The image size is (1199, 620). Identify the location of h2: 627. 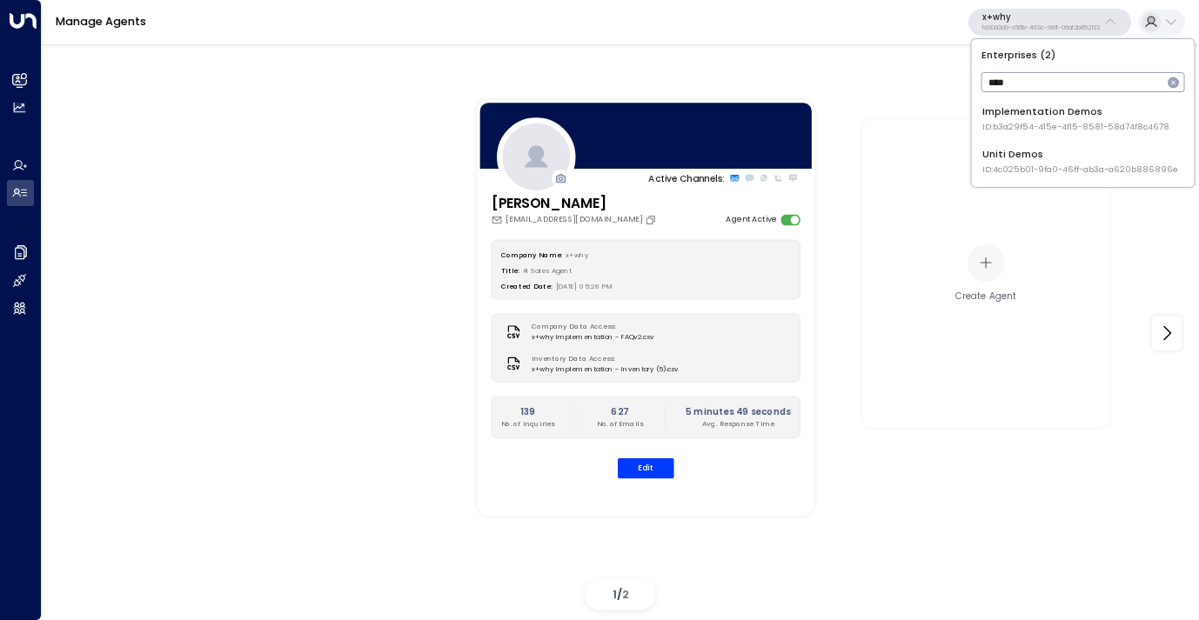
(619, 411).